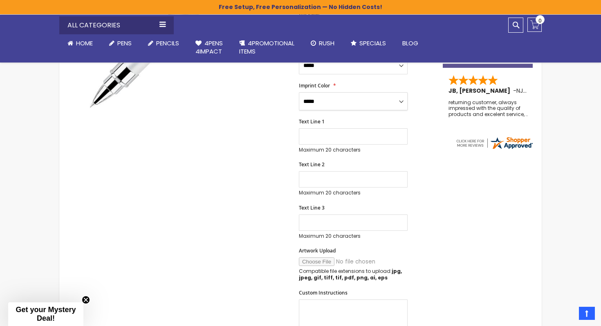  Describe the element at coordinates (350, 274) in the screenshot. I see `strong: jpg, jpeg, gif, tiff, tif, pdf, png, ai, eps` at that location.